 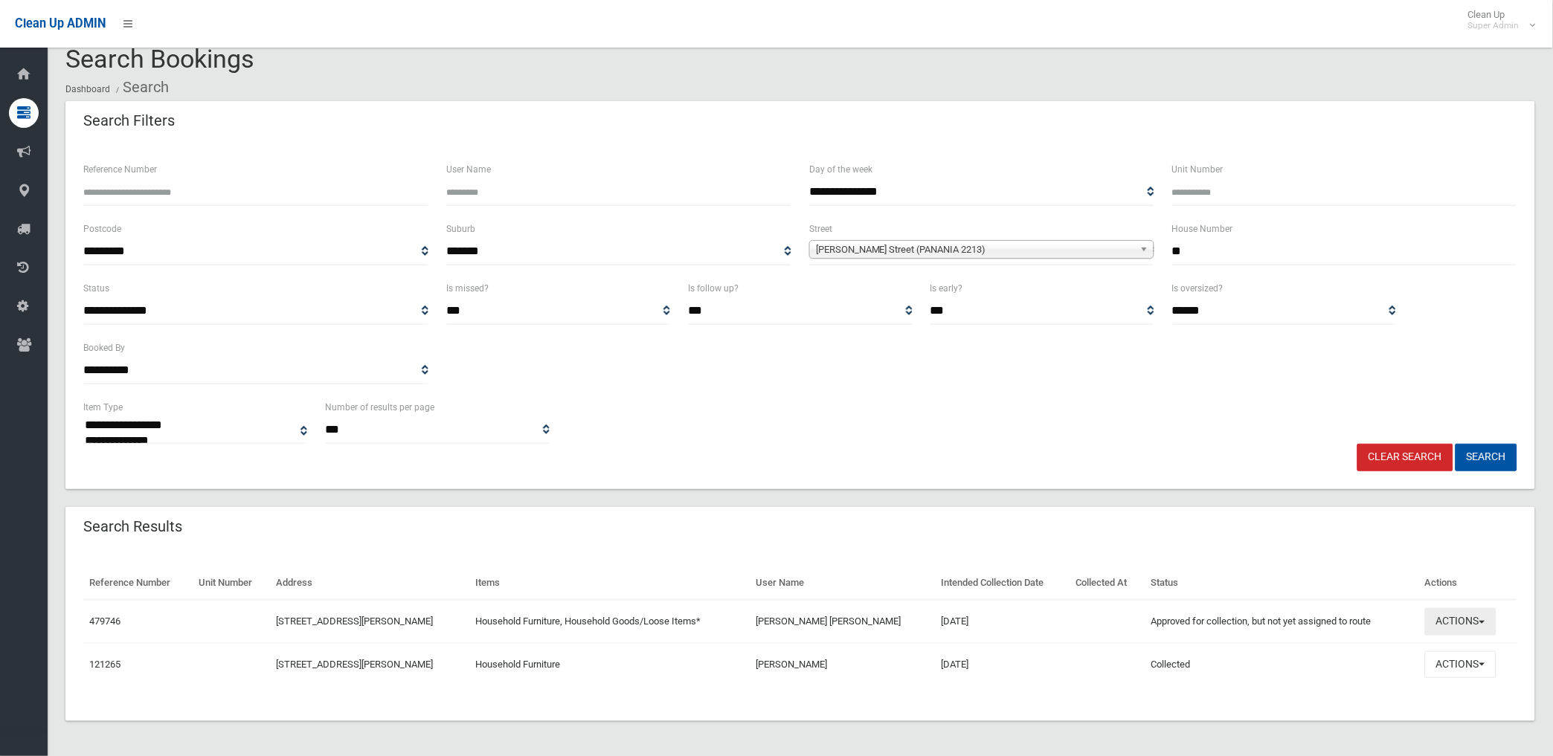 What do you see at coordinates (713, 289) in the screenshot?
I see `label: Is follow up?` at bounding box center [713, 289].